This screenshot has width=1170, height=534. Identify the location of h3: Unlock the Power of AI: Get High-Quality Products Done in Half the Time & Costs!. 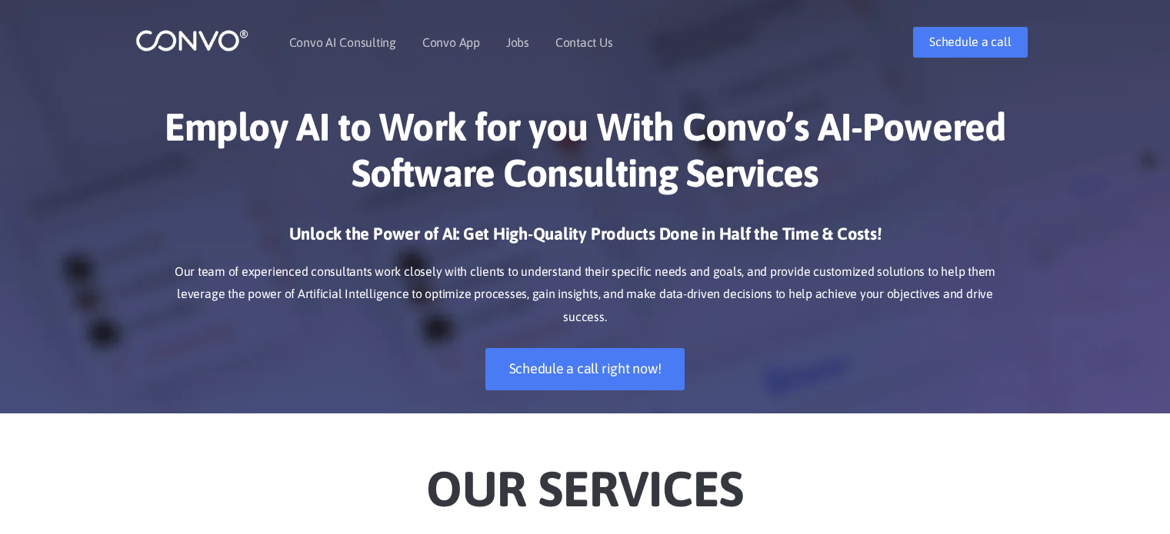
(585, 240).